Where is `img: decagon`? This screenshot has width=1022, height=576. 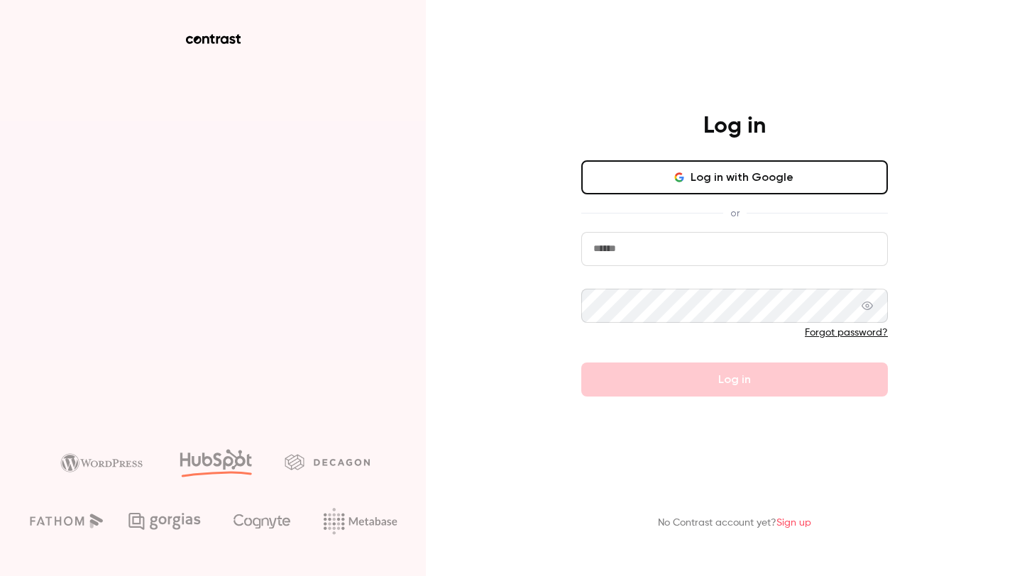 img: decagon is located at coordinates (327, 462).